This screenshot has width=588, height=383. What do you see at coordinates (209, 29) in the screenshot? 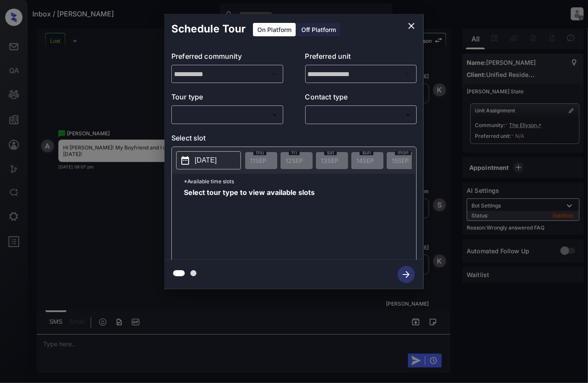
I see `h2: Schedule Tour` at bounding box center [209, 29].